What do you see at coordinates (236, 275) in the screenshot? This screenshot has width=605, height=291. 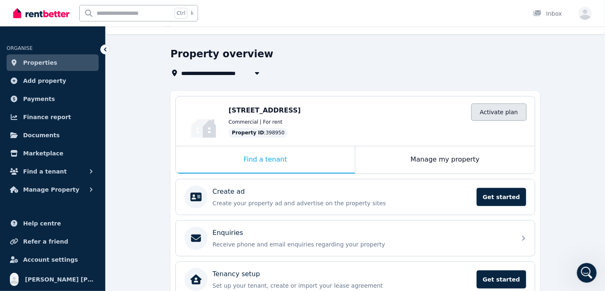 I see `p: Tenancy setup` at bounding box center [236, 275].